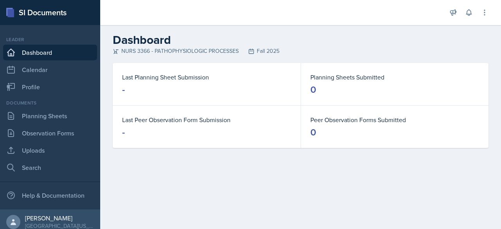  I want to click on div: Help & Documentation, so click(50, 196).